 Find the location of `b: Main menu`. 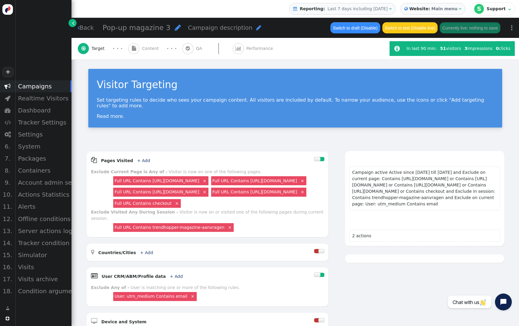

b: Main menu is located at coordinates (444, 9).